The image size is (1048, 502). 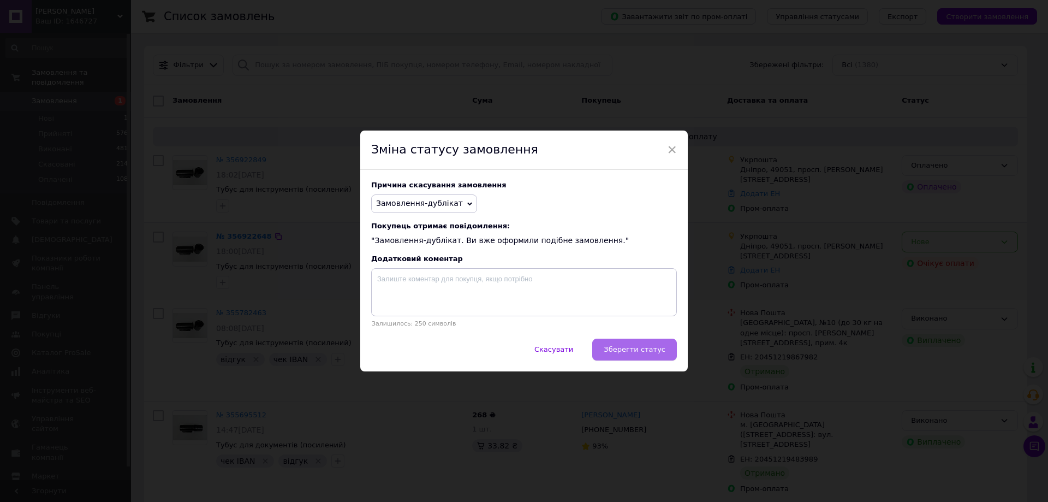 What do you see at coordinates (524, 225) in the screenshot?
I see `span: Покупець отримає повідомлення:` at bounding box center [524, 225].